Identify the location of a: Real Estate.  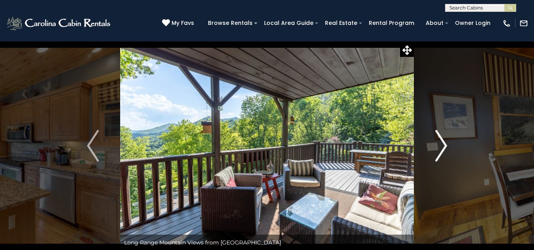
(341, 23).